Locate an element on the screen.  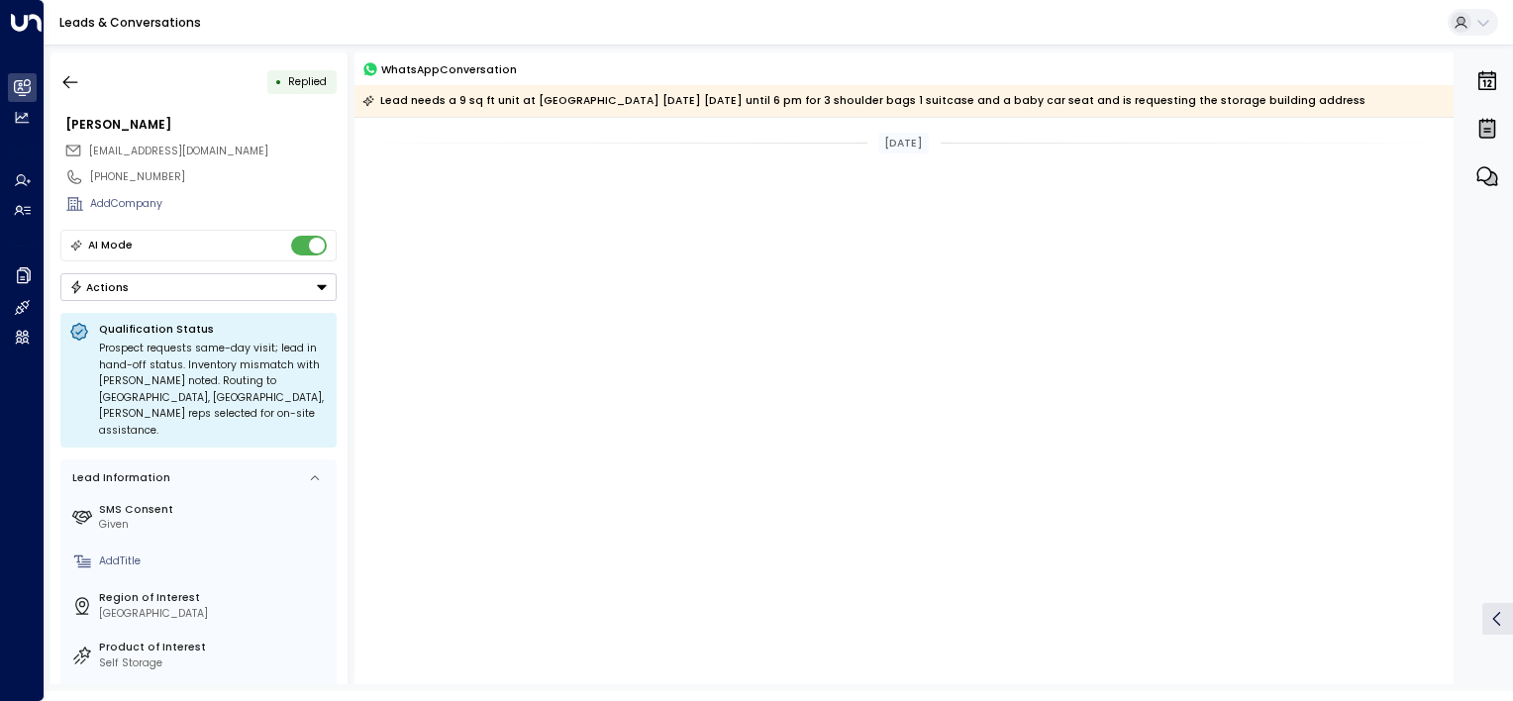
span: deepuousephzx@gmail.com is located at coordinates (178, 151).